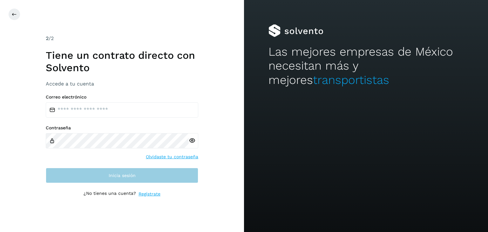 This screenshot has height=232, width=488. What do you see at coordinates (122, 175) in the screenshot?
I see `span: Inicia sesión` at bounding box center [122, 175].